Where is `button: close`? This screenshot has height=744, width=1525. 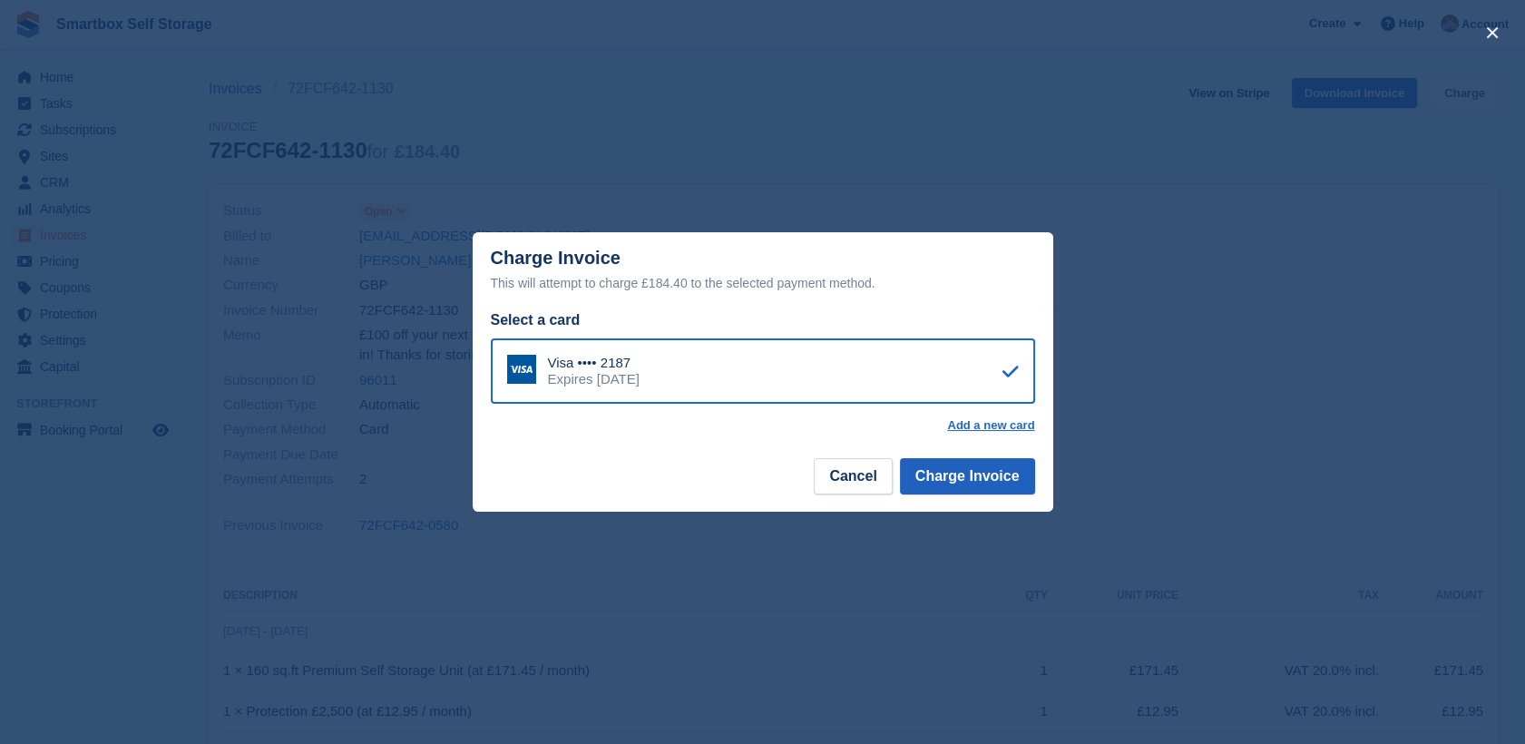
button: close is located at coordinates (1493, 33).